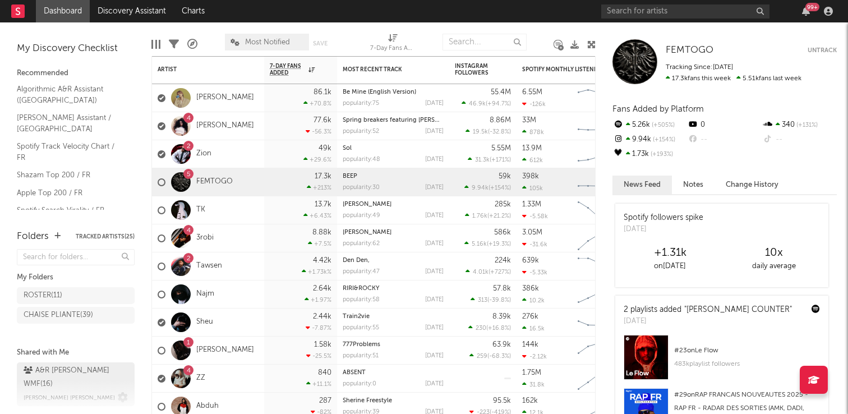 The width and height of the screenshot is (848, 414). What do you see at coordinates (393, 373) in the screenshot?
I see `div: ABSENT` at bounding box center [393, 373].